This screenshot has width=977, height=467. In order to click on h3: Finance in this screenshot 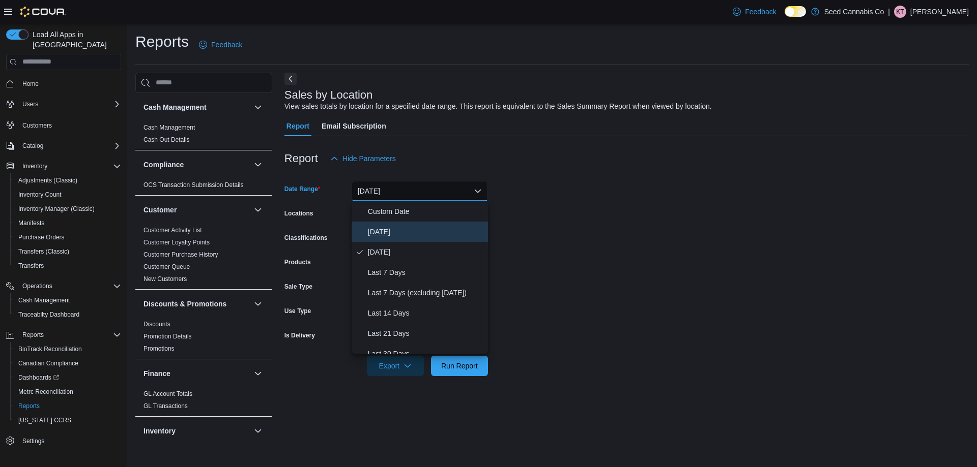, I will do `click(157, 374)`.